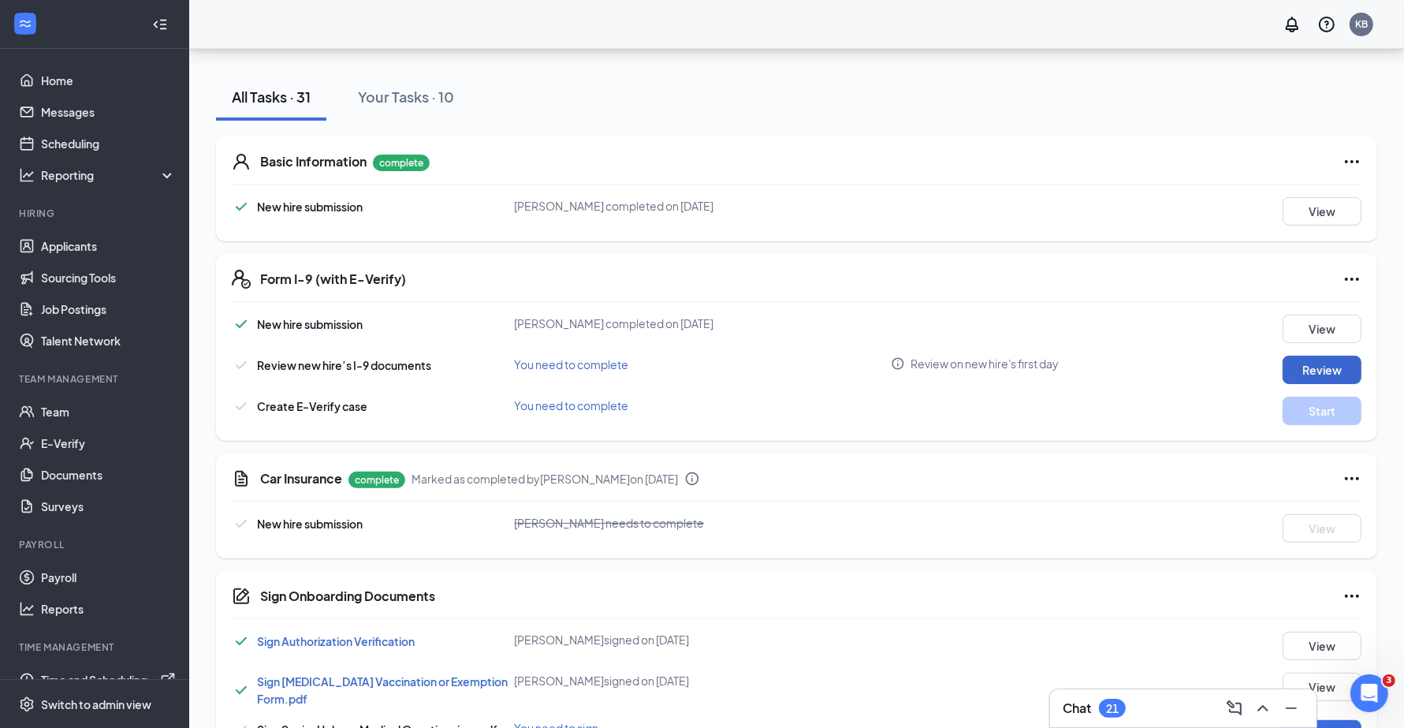  Describe the element at coordinates (108, 143) in the screenshot. I see `a: Scheduling` at that location.